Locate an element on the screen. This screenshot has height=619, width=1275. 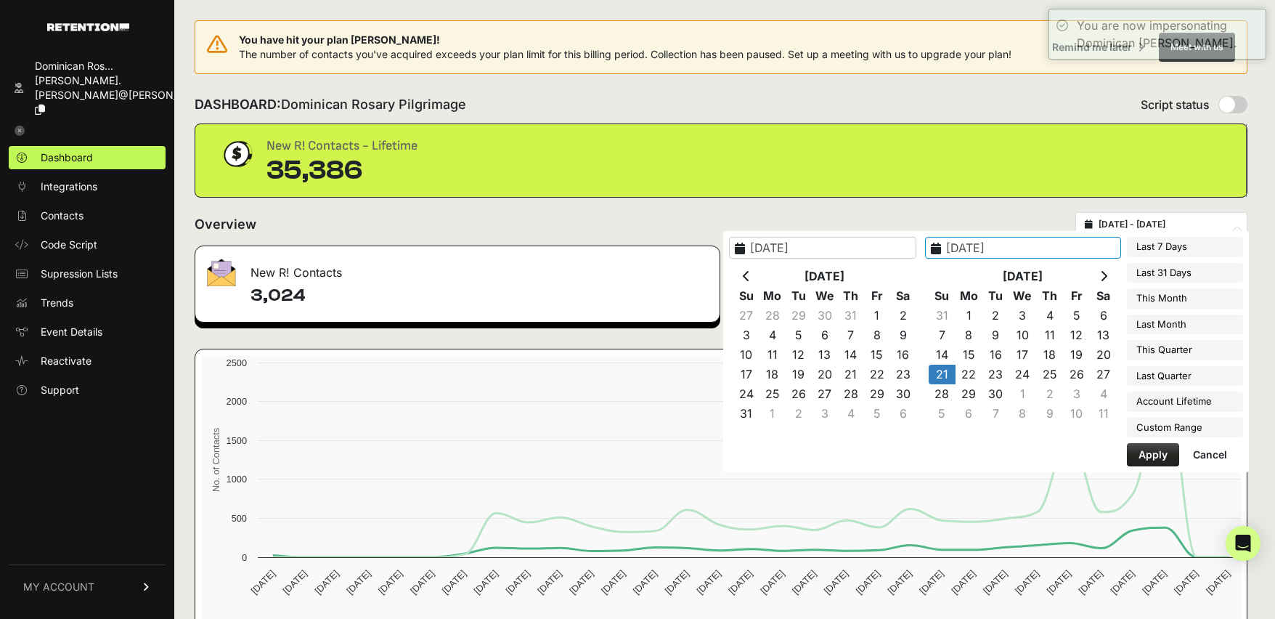
td: 22 is located at coordinates (877, 374).